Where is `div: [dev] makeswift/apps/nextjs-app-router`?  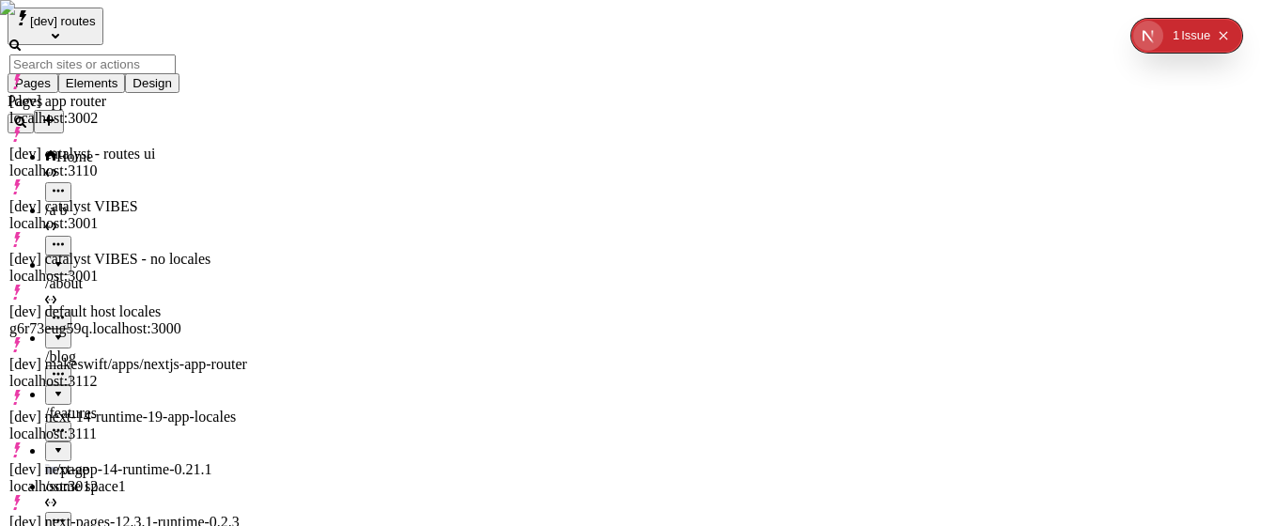 div: [dev] makeswift/apps/nextjs-app-router is located at coordinates (130, 364).